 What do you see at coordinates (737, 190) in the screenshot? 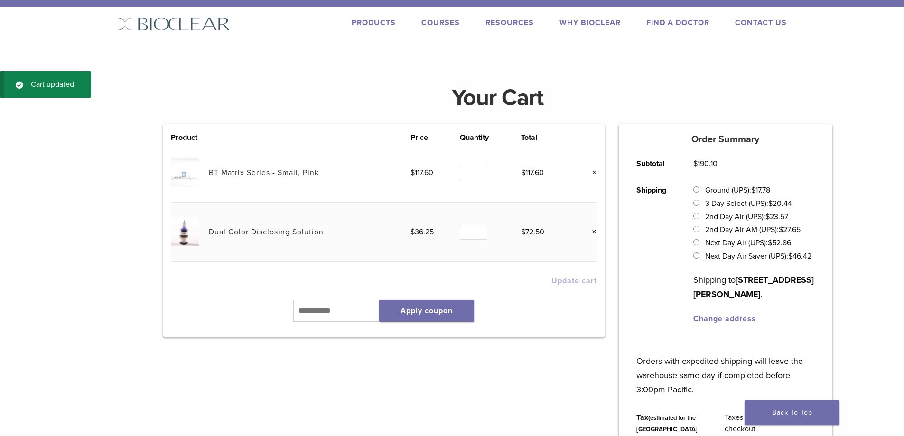
I see `label: Ground (UPS):` at bounding box center [737, 190].